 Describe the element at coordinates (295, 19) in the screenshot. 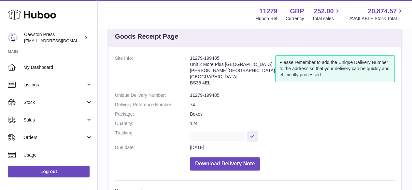

I see `div: Currency` at that location.